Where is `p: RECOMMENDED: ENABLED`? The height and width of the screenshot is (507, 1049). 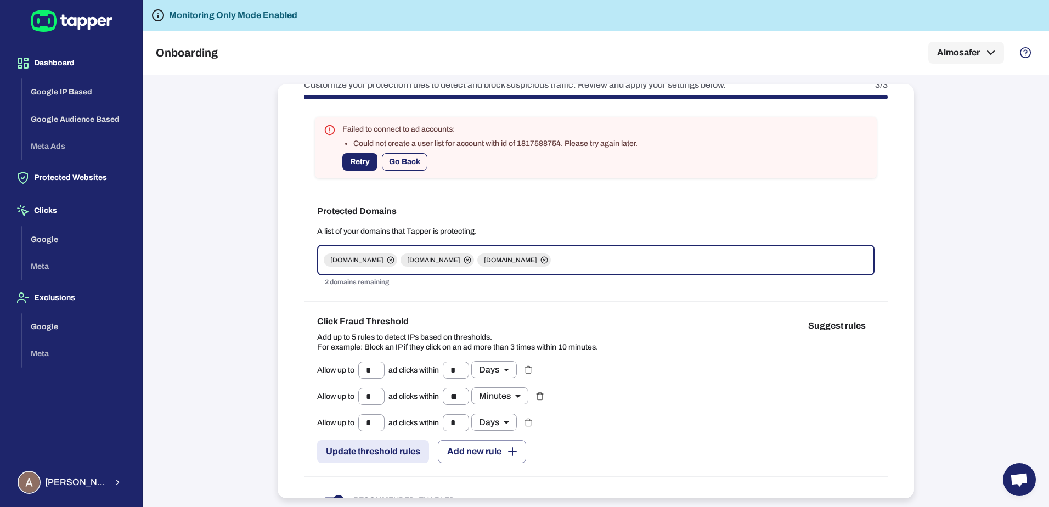 p: RECOMMENDED: ENABLED is located at coordinates (404, 501).